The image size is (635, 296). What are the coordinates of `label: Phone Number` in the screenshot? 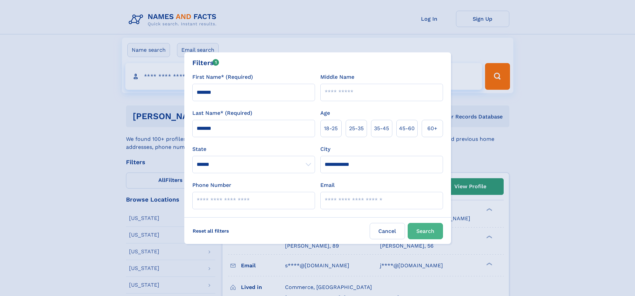 It's located at (212, 185).